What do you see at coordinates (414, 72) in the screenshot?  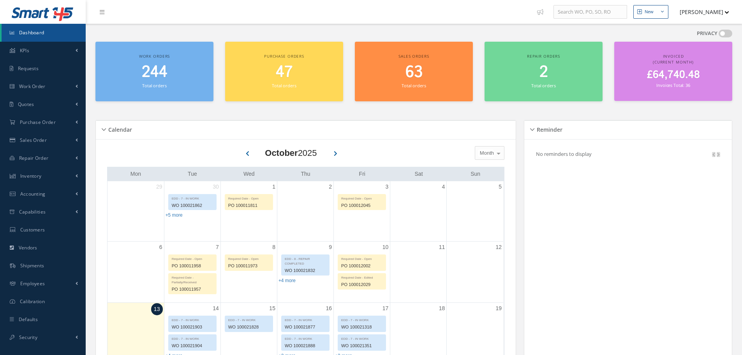 I see `span: 63` at bounding box center [414, 72].